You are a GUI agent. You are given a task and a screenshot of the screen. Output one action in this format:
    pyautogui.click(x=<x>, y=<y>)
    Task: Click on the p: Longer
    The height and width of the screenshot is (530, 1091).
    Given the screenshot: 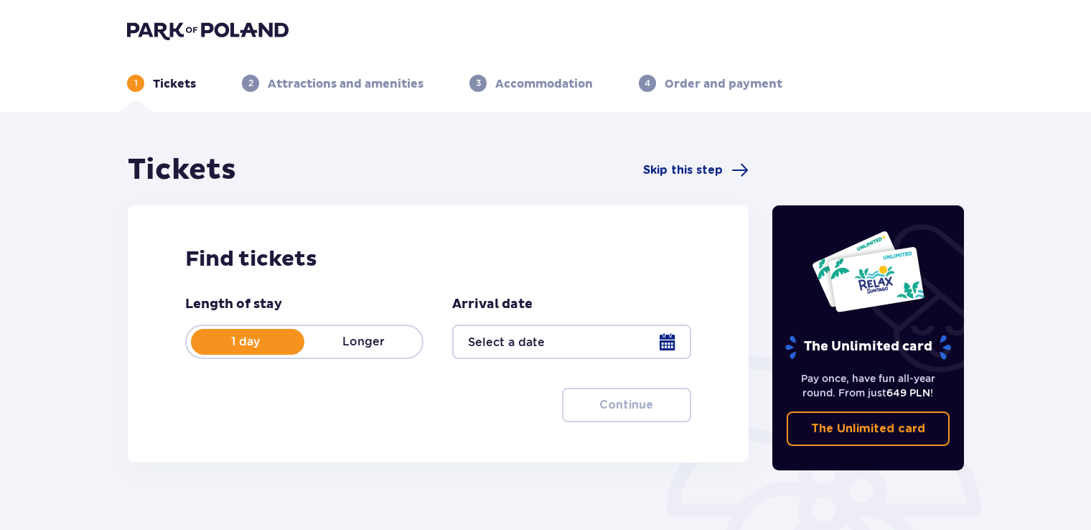 What is the action you would take?
    pyautogui.click(x=363, y=342)
    